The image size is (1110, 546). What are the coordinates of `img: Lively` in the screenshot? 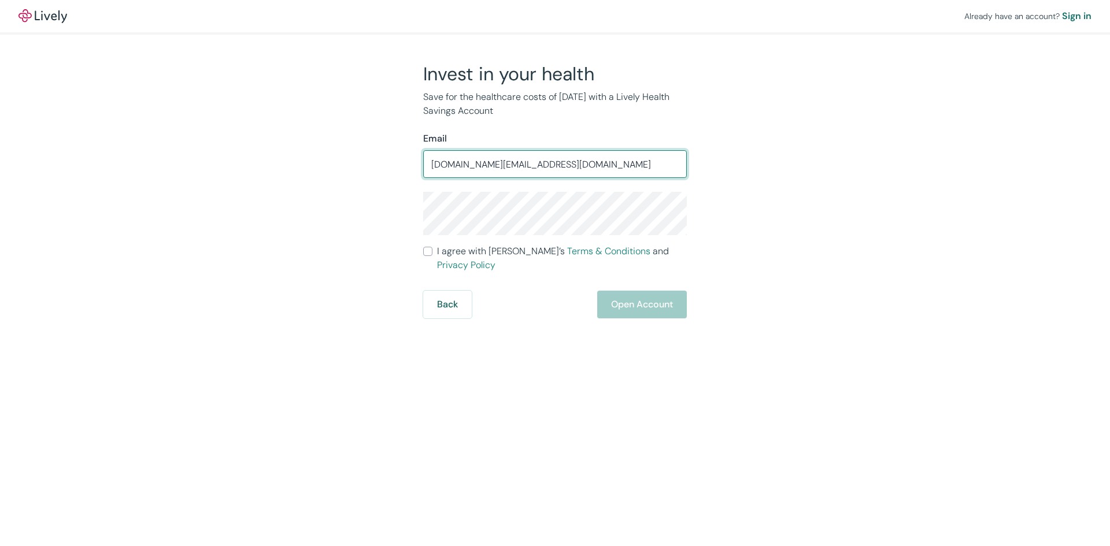 It's located at (43, 16).